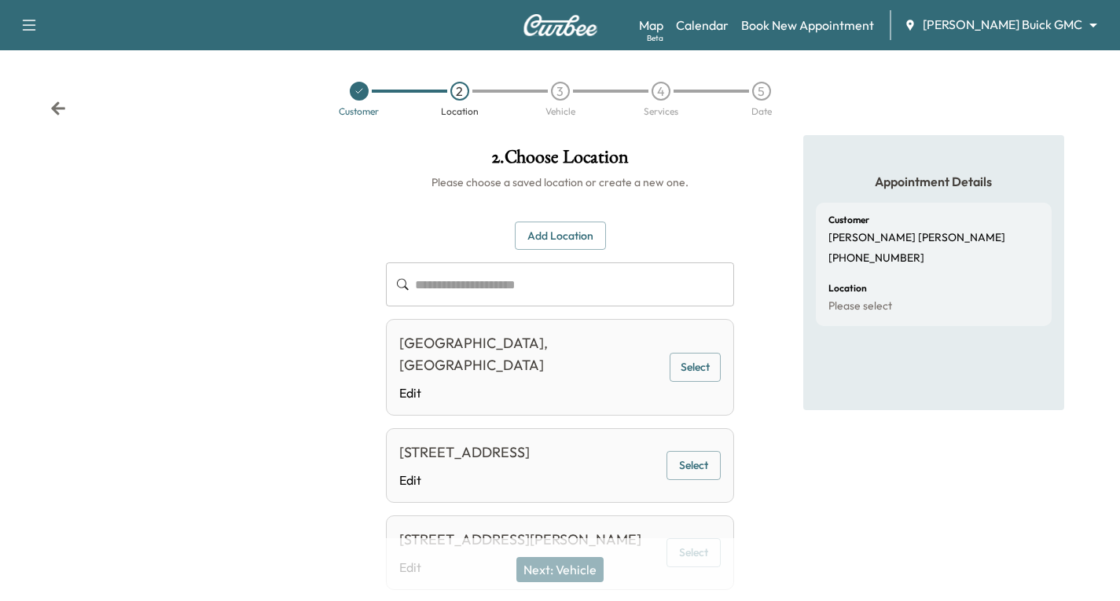 This screenshot has height=601, width=1120. What do you see at coordinates (560, 91) in the screenshot?
I see `div: 3` at bounding box center [560, 91].